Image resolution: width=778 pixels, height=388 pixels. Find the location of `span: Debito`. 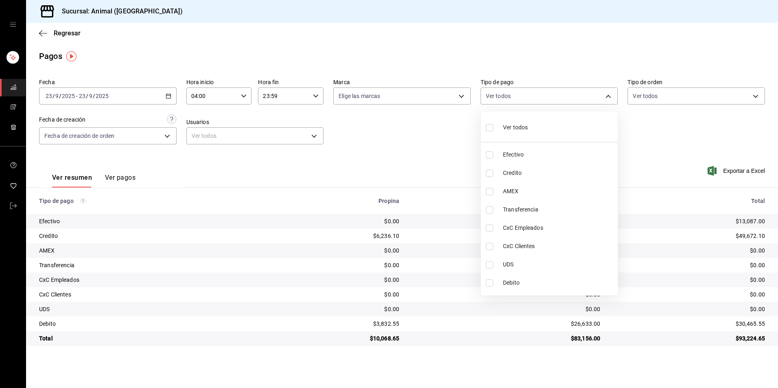

span: Debito is located at coordinates (559, 283).